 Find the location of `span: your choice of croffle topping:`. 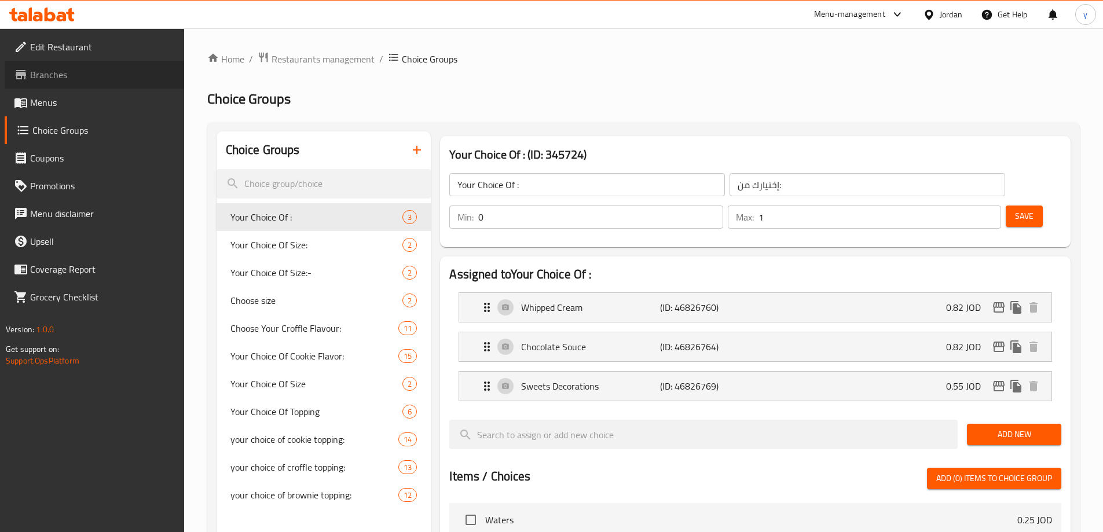

span: your choice of croffle topping: is located at coordinates (314, 467).